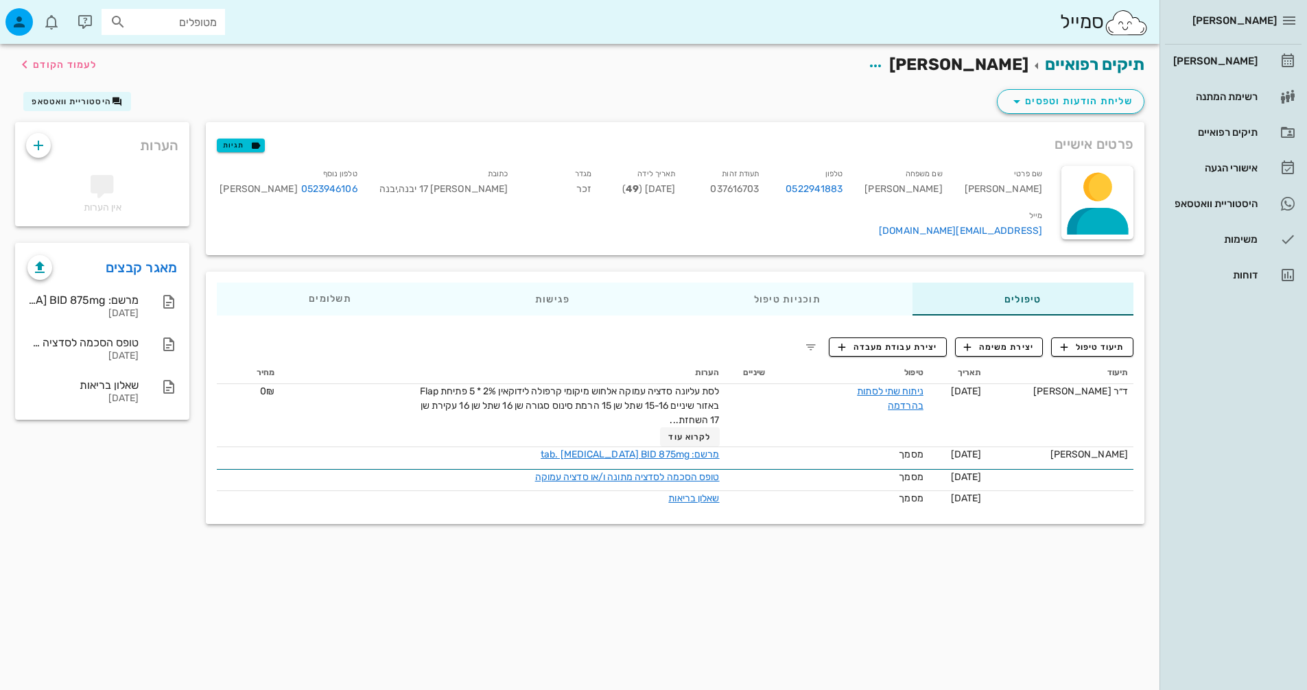  I want to click on button: שליחת הודעות וטפסים, so click(1070, 102).